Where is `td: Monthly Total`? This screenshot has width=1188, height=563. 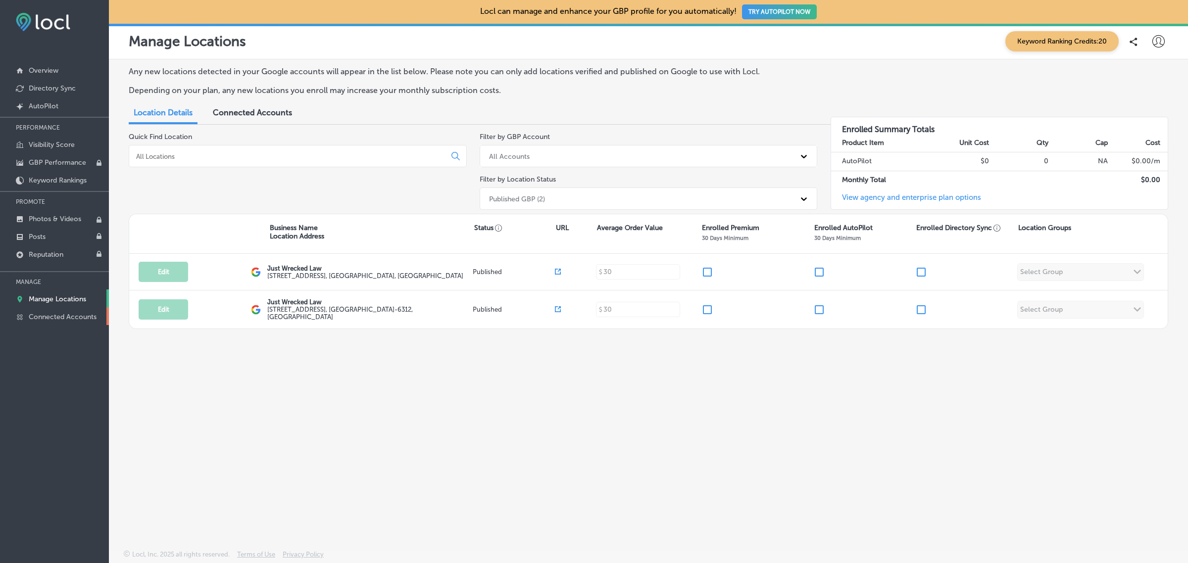 td: Monthly Total is located at coordinates (881, 180).